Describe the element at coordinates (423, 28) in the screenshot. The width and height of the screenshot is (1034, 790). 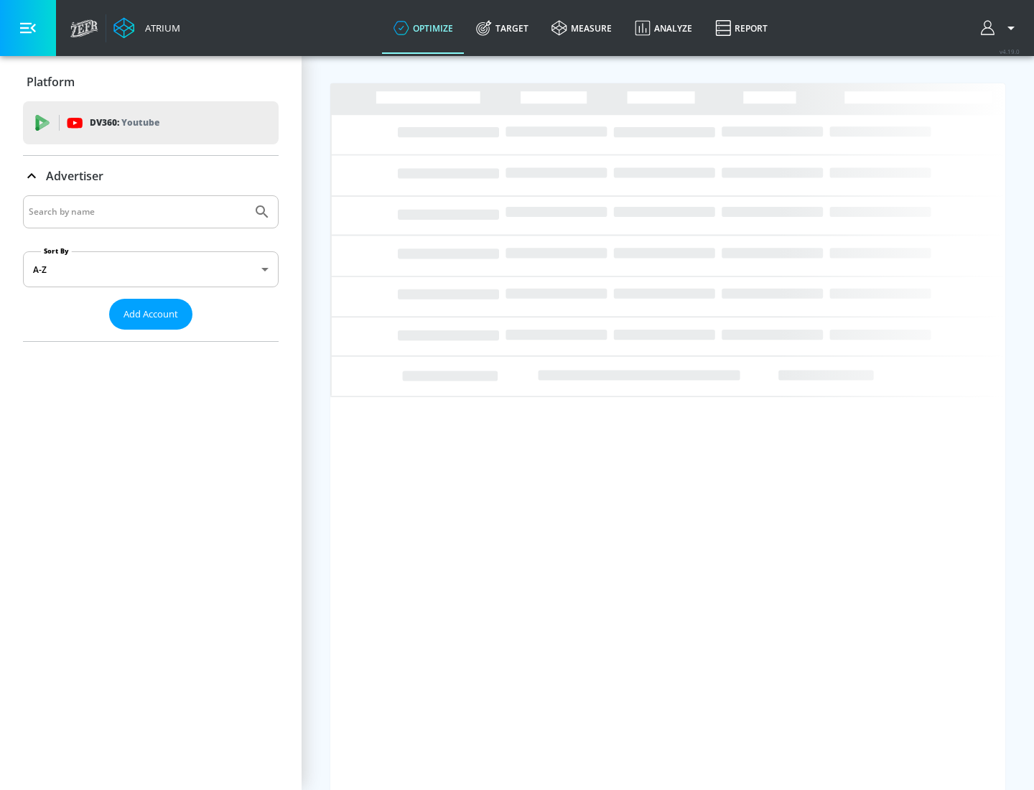
I see `a: optimize` at that location.